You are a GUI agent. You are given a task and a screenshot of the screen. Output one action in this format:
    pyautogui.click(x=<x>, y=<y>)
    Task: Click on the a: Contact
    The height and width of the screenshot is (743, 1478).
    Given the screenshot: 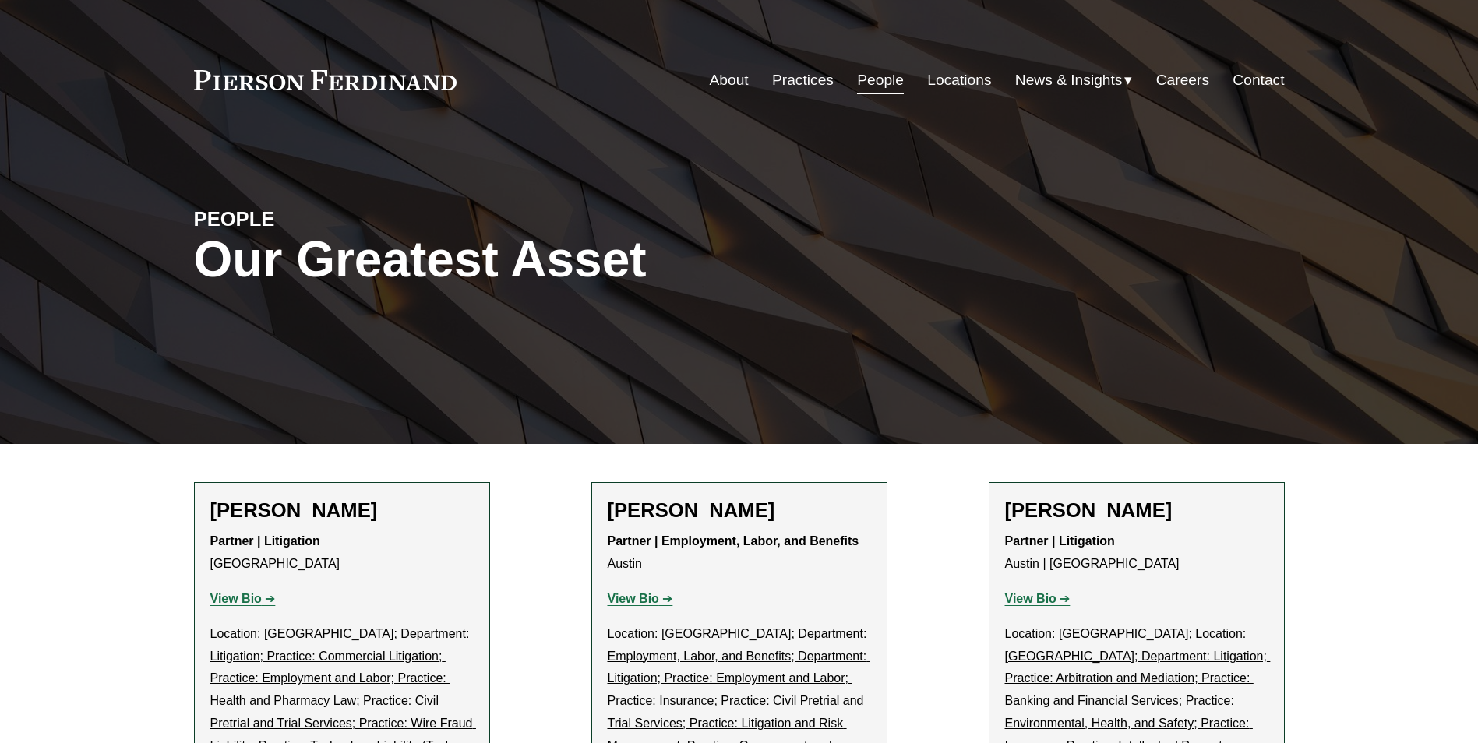 What is the action you would take?
    pyautogui.click(x=1258, y=80)
    